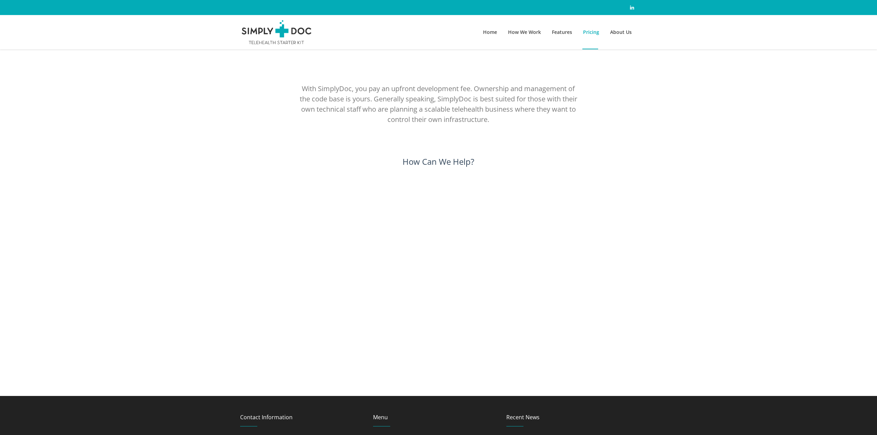  I want to click on a: Home, so click(490, 32).